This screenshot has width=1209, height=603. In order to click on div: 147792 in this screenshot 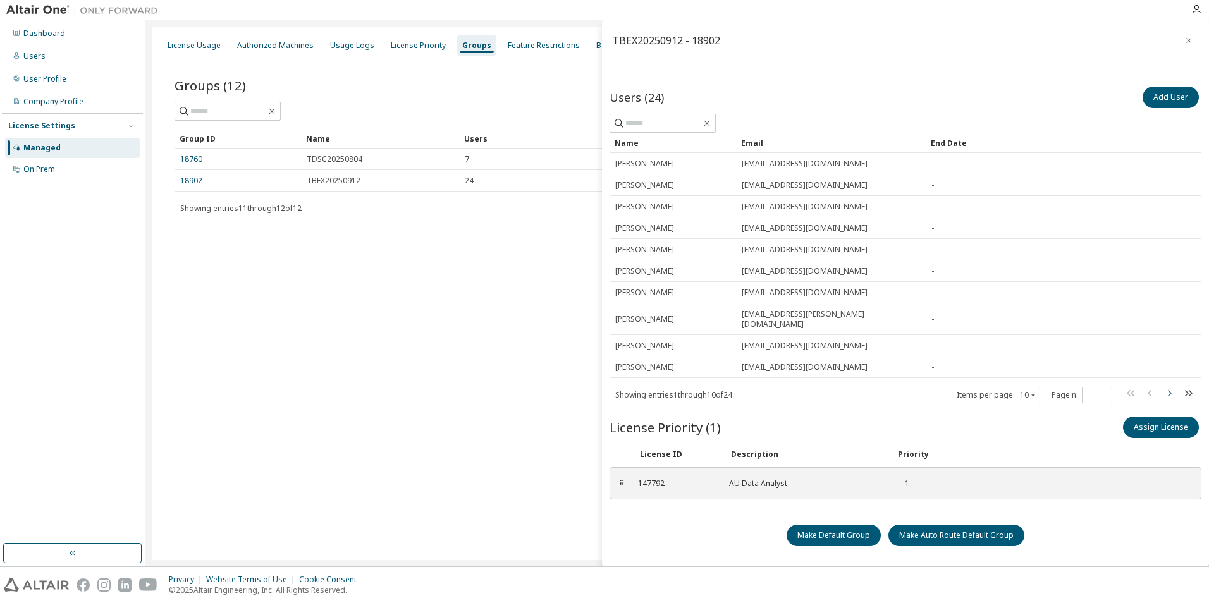, I will do `click(676, 484)`.